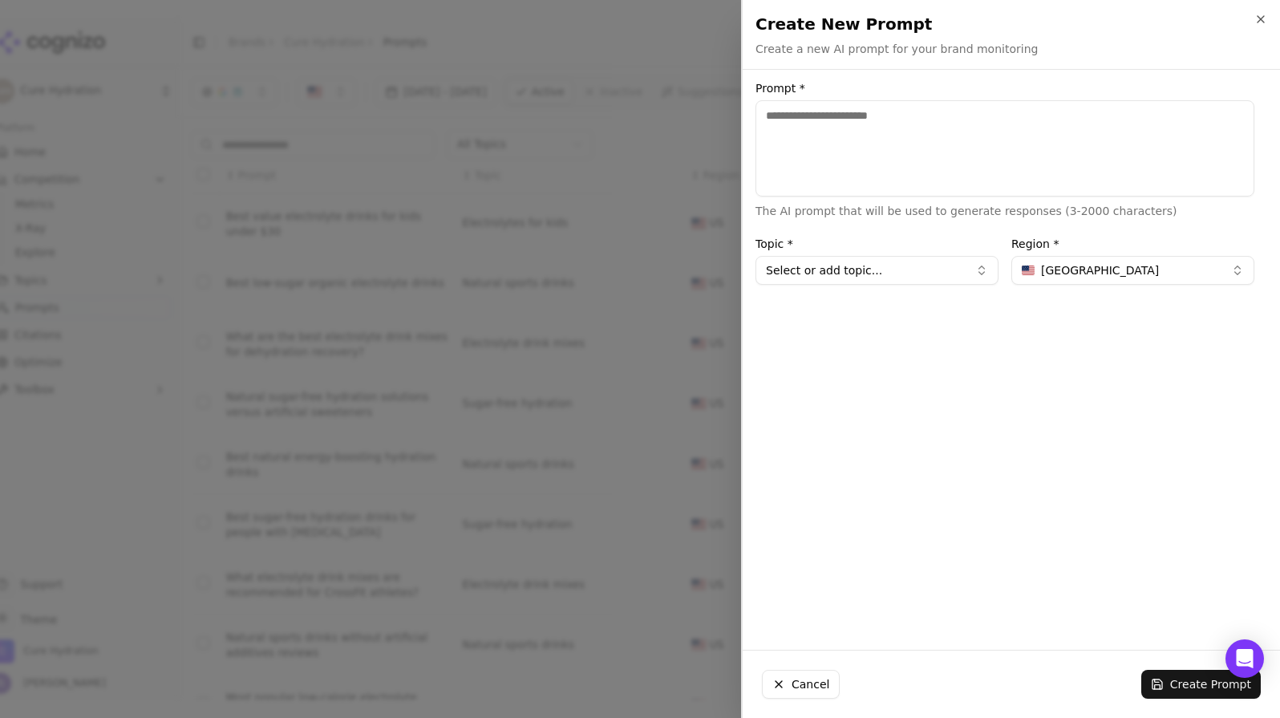 The width and height of the screenshot is (1280, 718). Describe the element at coordinates (800, 684) in the screenshot. I see `button: Cancel` at that location.